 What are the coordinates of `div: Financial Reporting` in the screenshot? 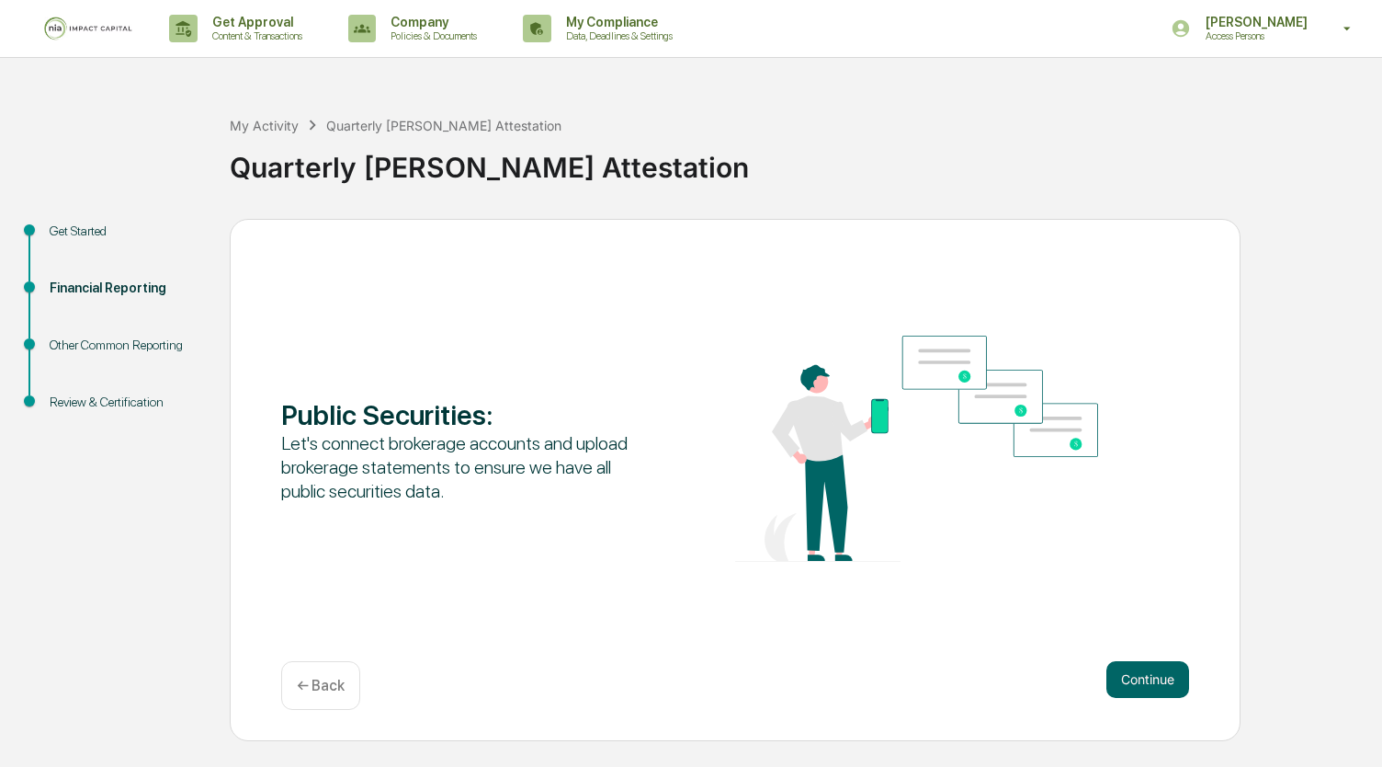 It's located at (125, 288).